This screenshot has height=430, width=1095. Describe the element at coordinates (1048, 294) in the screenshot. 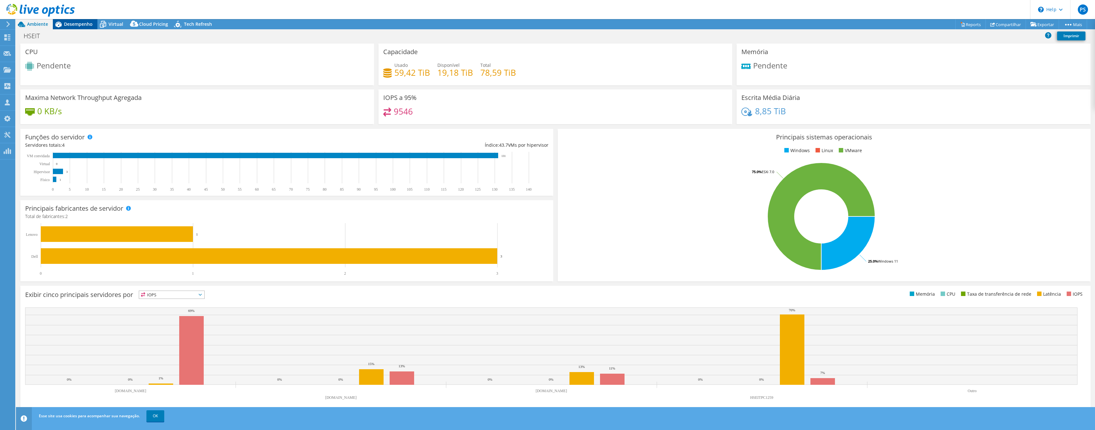

I see `li: Latência` at that location.